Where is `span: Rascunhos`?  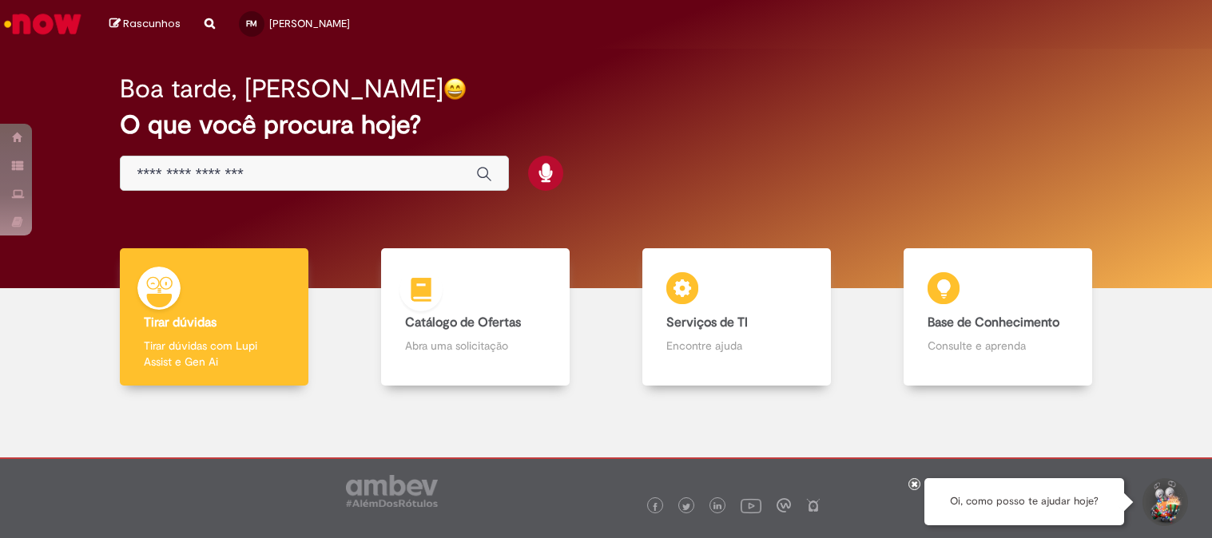
span: Rascunhos is located at coordinates (152, 23).